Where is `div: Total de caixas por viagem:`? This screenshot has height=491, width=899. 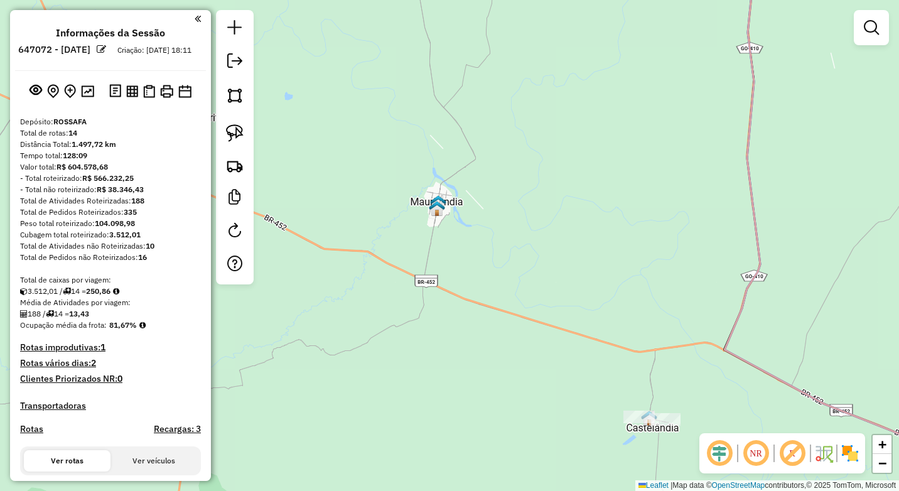
div: Total de caixas por viagem: is located at coordinates (111, 280).